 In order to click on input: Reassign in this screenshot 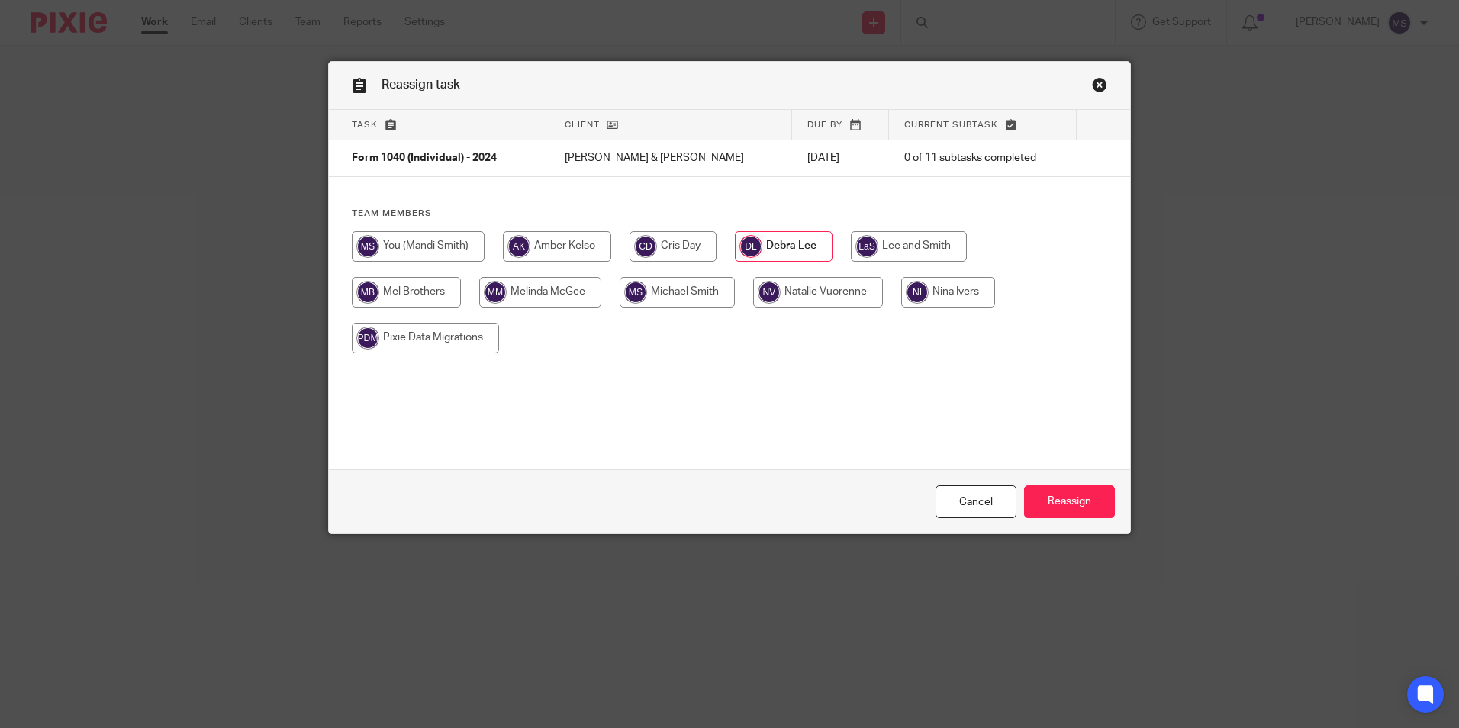, I will do `click(1069, 501)`.